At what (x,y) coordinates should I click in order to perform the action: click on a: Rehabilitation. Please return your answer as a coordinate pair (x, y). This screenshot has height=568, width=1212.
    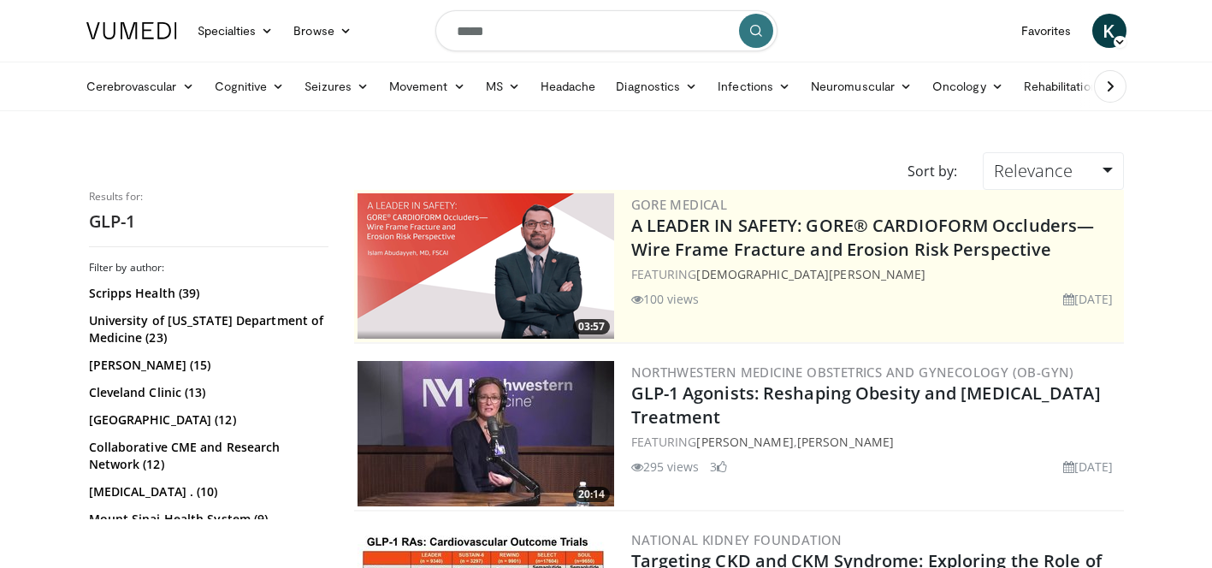
    Looking at the image, I should click on (1060, 86).